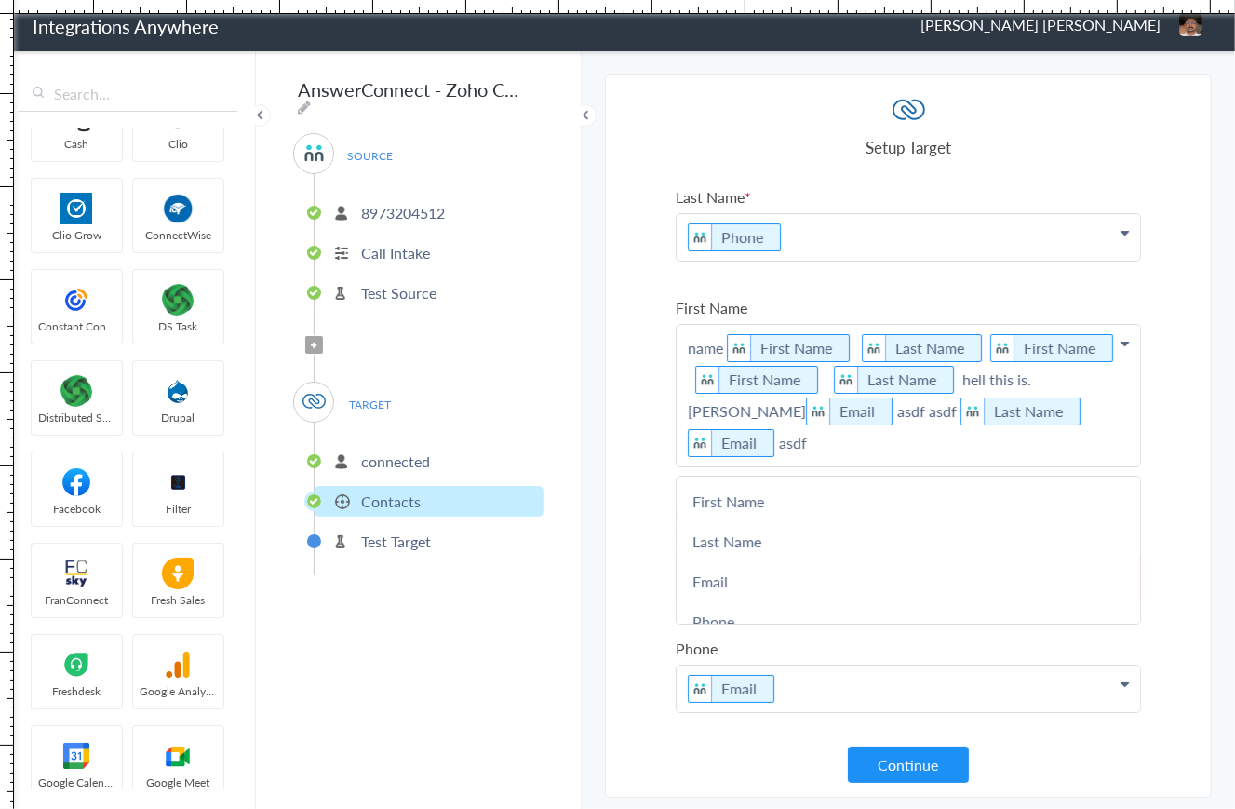  What do you see at coordinates (371, 155) in the screenshot?
I see `span: SOURCE` at bounding box center [371, 155].